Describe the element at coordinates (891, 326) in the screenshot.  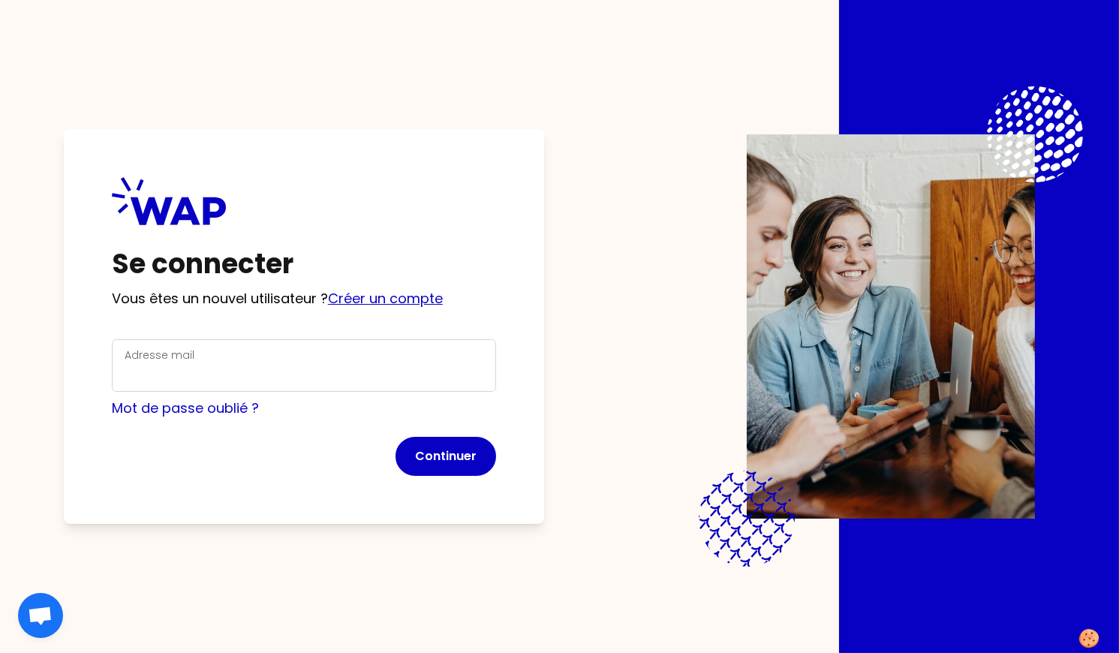
I see `img: Description` at that location.